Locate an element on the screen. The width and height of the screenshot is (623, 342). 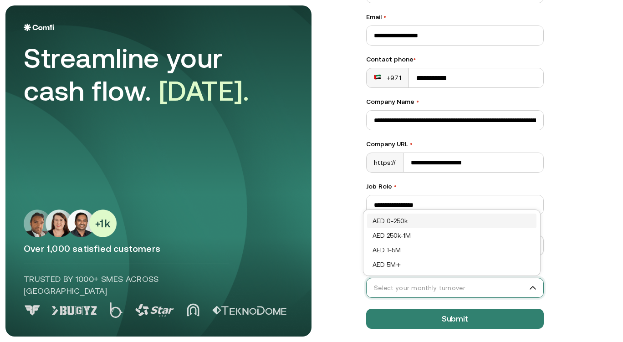
div: AED 250k-1M is located at coordinates (452, 235).